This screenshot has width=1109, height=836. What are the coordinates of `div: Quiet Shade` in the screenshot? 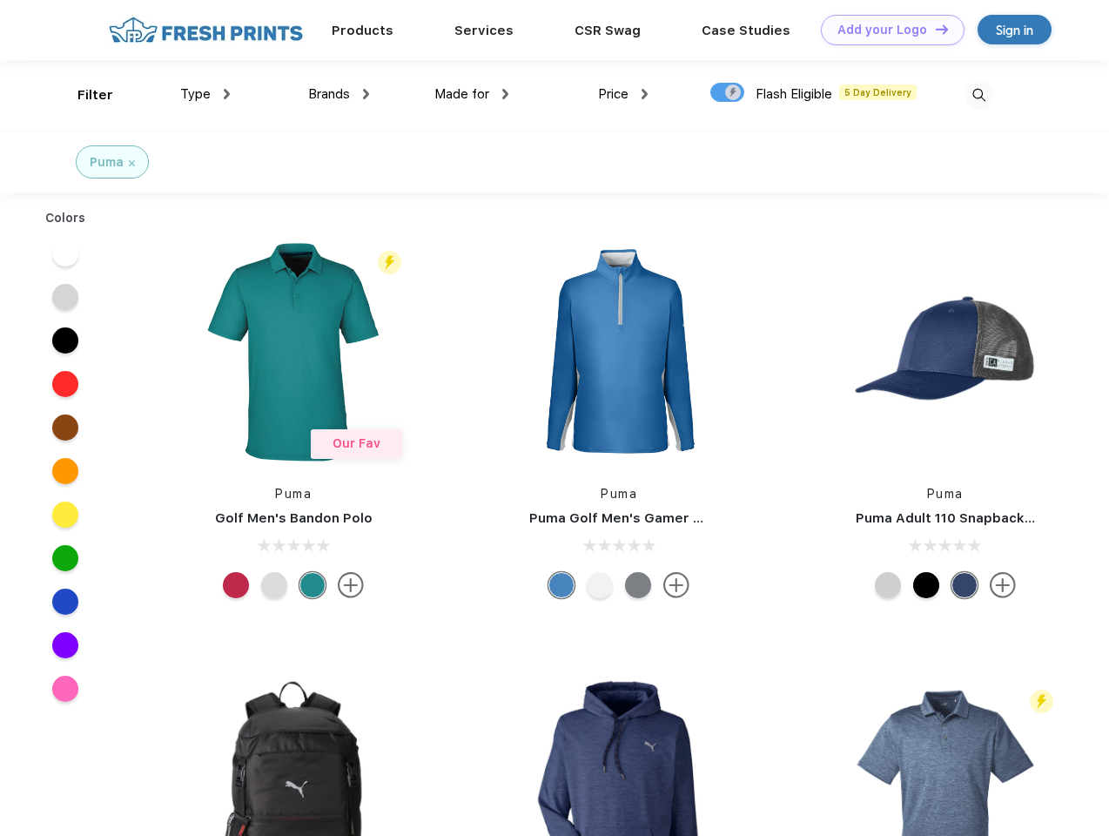 It's located at (638, 585).